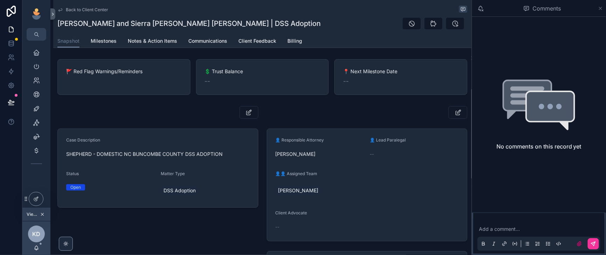 The height and width of the screenshot is (255, 606). Describe the element at coordinates (539, 146) in the screenshot. I see `h2: No comments on this record yet` at that location.